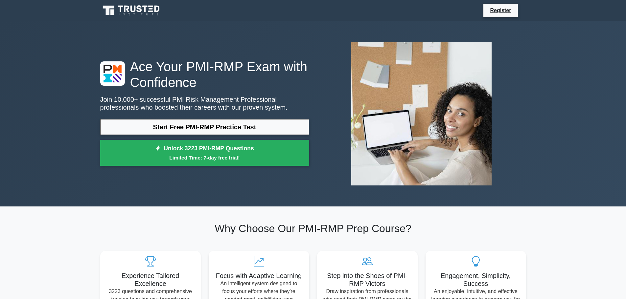  What do you see at coordinates (205, 103) in the screenshot?
I see `p: Join 10,000+ successful PMI Risk Management Professional professionals who boosted their careers ...` at bounding box center [205, 103].